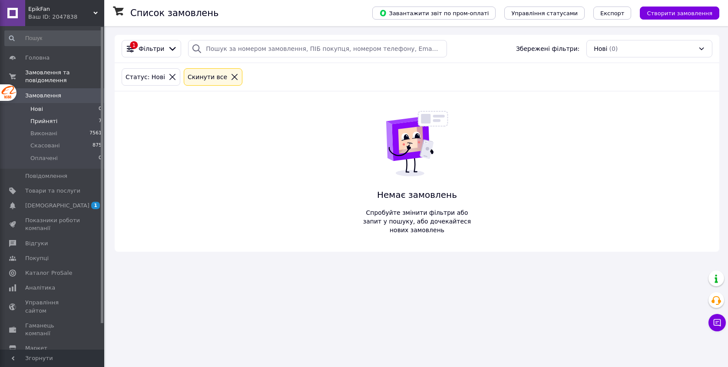 The image size is (728, 367). What do you see at coordinates (53, 191) in the screenshot?
I see `span: Товари та послуги` at bounding box center [53, 191].